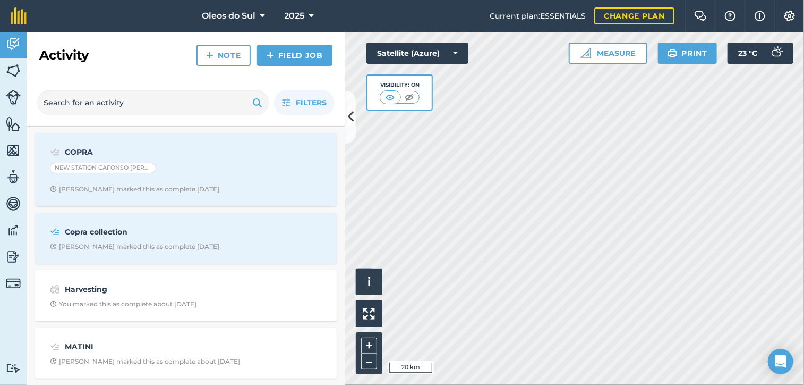  I want to click on strong: COPRA, so click(149, 152).